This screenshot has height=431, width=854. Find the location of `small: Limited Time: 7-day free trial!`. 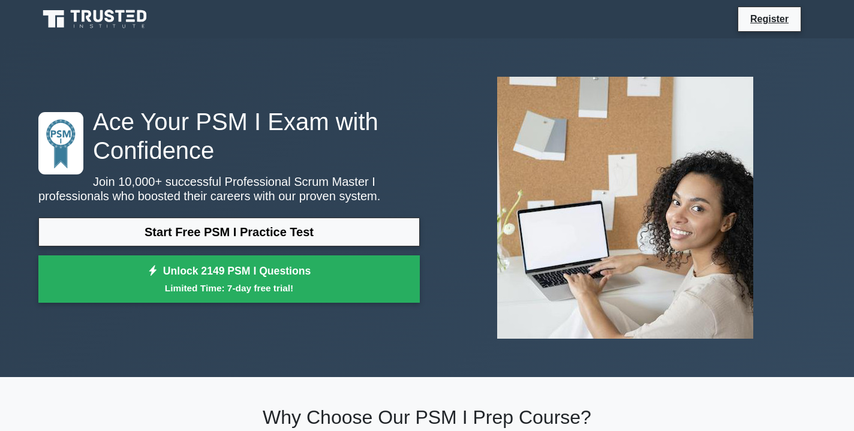

small: Limited Time: 7-day free trial! is located at coordinates (229, 288).